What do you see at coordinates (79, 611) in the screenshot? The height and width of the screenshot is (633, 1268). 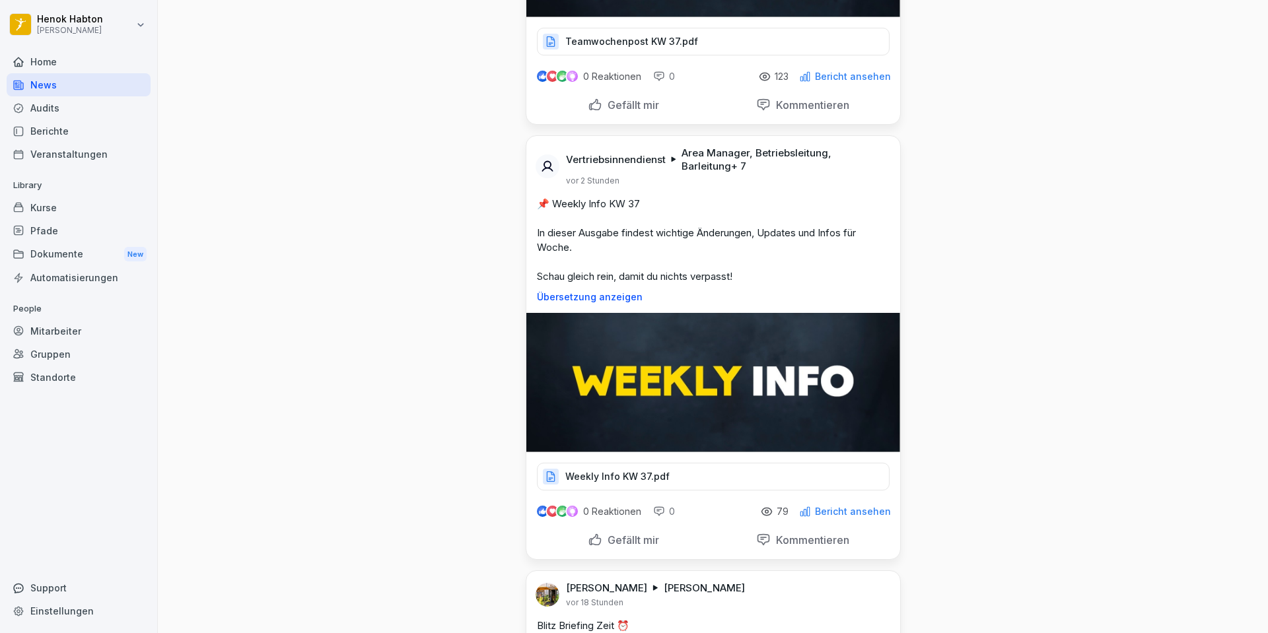 I see `div: Einstellungen` at bounding box center [79, 611].